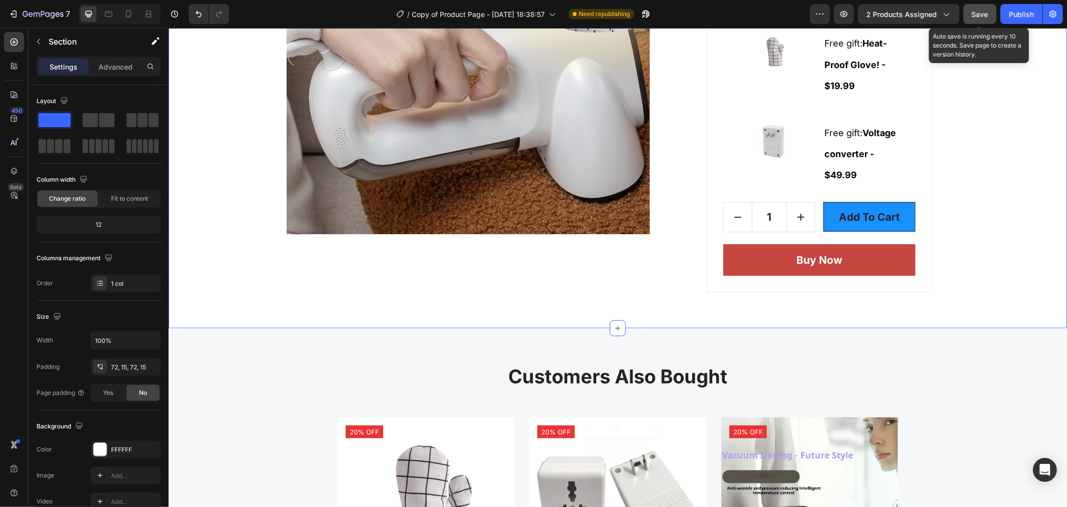 This screenshot has height=507, width=1067. What do you see at coordinates (17, 111) in the screenshot?
I see `div: 450` at bounding box center [17, 111].